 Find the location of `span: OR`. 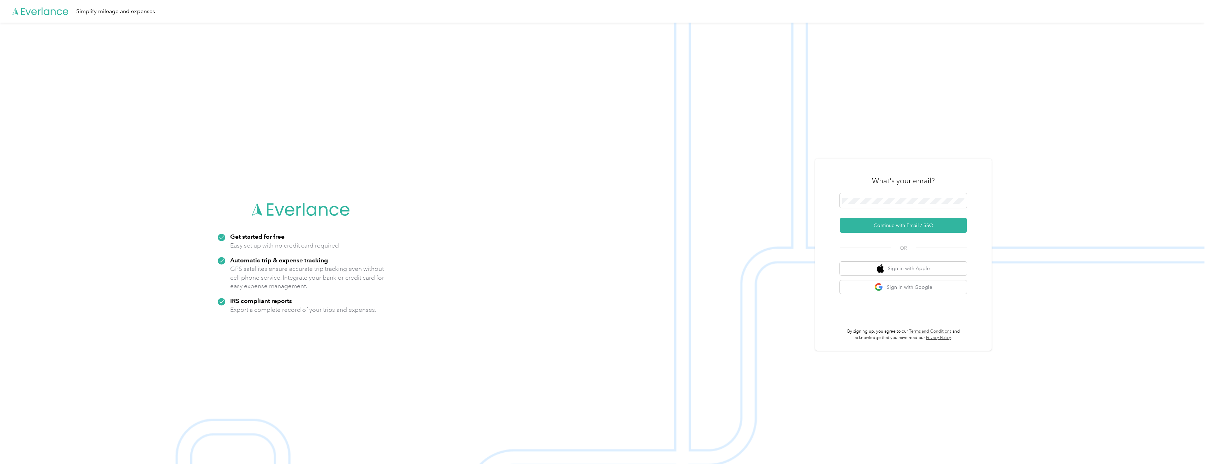

span: OR is located at coordinates (904, 248).